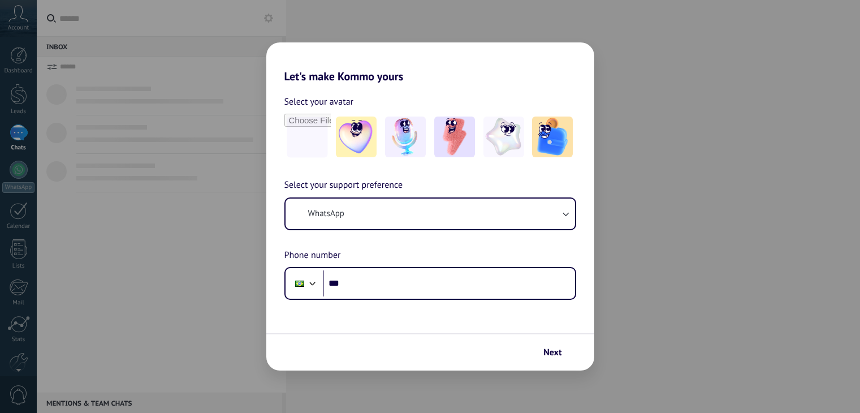  I want to click on button: Next, so click(558, 352).